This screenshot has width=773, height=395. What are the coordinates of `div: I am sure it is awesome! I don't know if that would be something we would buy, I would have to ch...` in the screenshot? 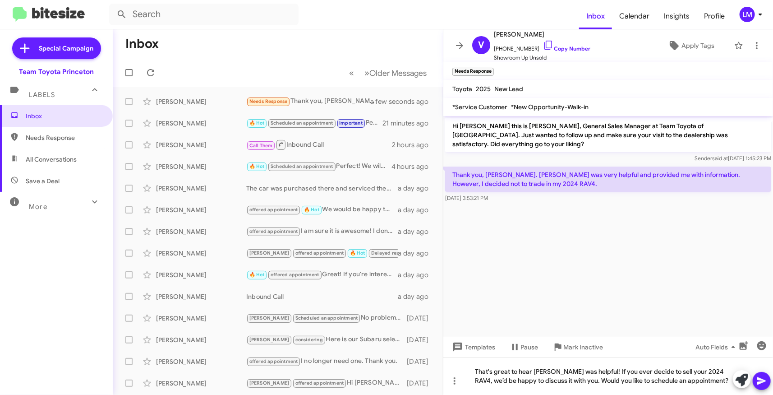 It's located at (322, 231).